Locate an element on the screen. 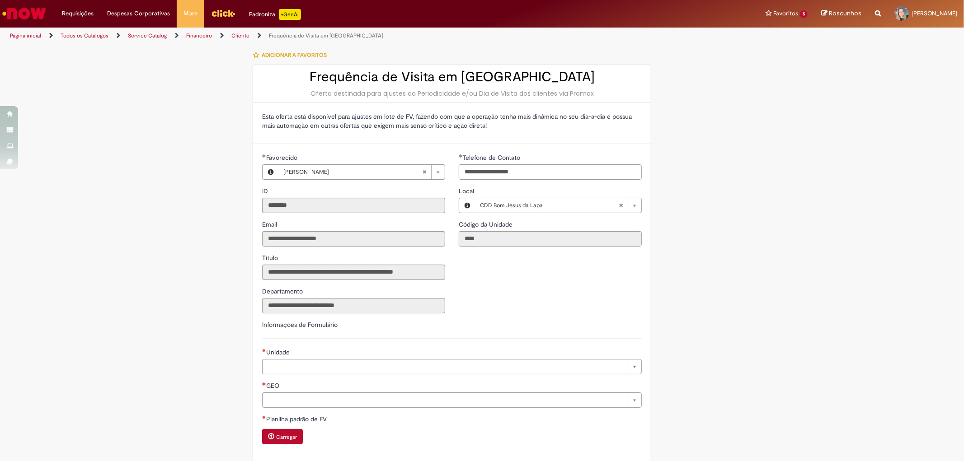 The height and width of the screenshot is (461, 964). button: Carregar anexo de Planilha padrão de FV Required is located at coordinates (282, 437).